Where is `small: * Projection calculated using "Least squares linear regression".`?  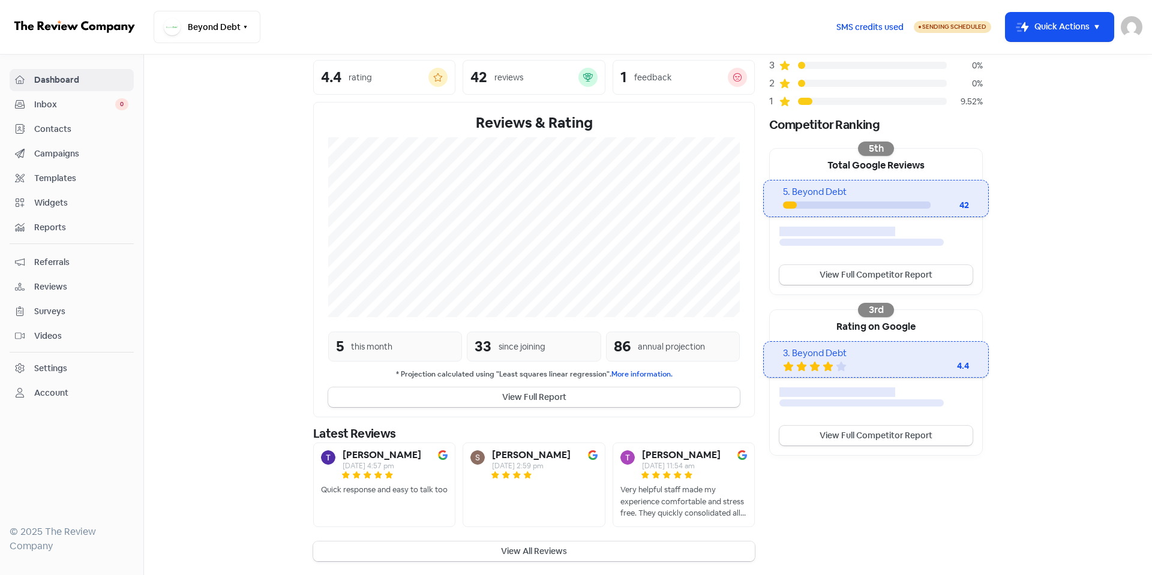
small: * Projection calculated using "Least squares linear regression". is located at coordinates (534, 374).